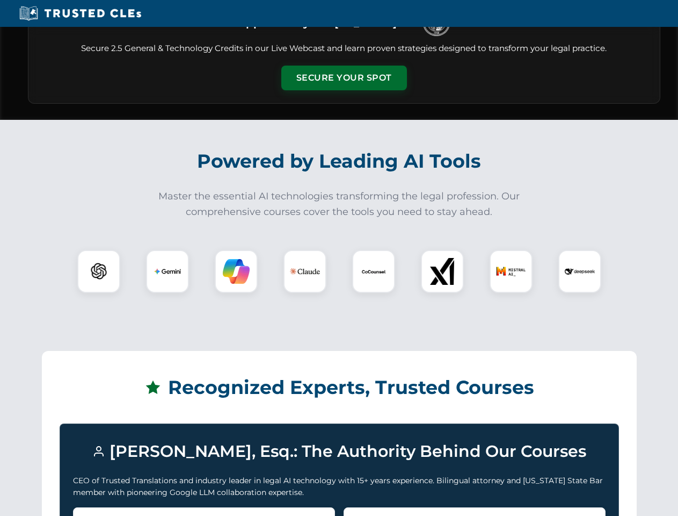  Describe the element at coordinates (374, 271) in the screenshot. I see `div: CoCounsel` at that location.